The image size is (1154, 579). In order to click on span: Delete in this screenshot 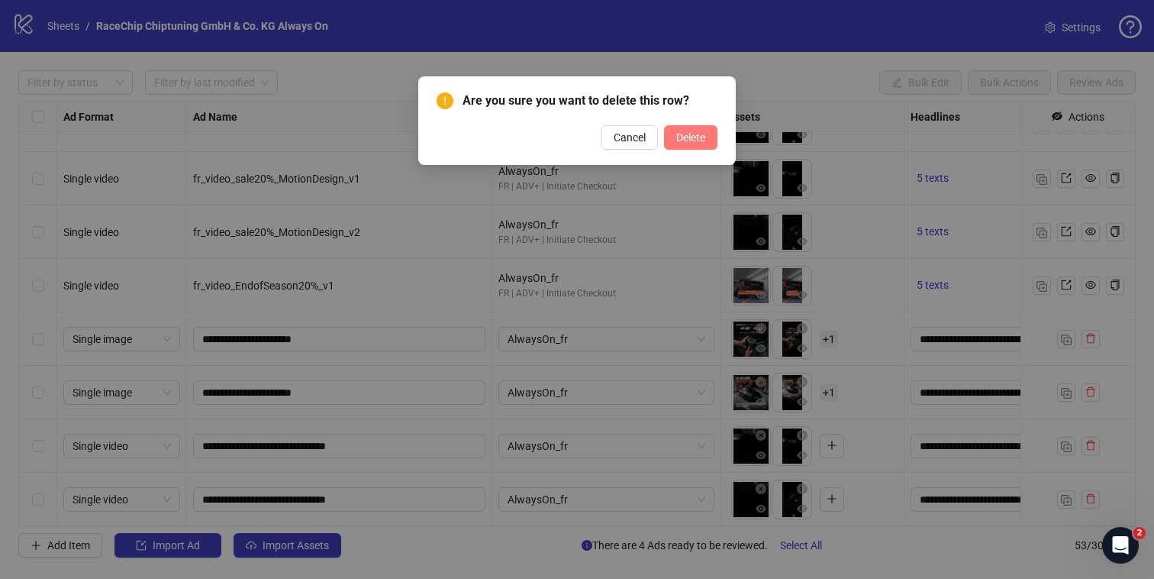, I will do `click(691, 137)`.